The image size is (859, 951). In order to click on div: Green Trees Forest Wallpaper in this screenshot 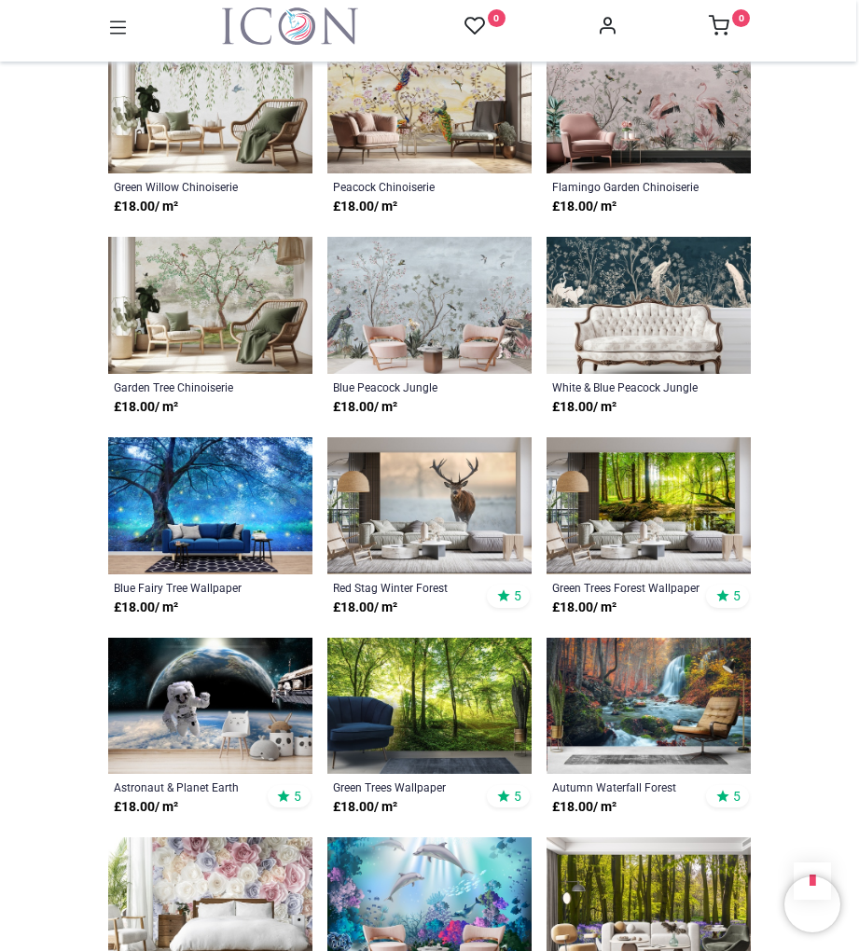, I will do `click(629, 587)`.